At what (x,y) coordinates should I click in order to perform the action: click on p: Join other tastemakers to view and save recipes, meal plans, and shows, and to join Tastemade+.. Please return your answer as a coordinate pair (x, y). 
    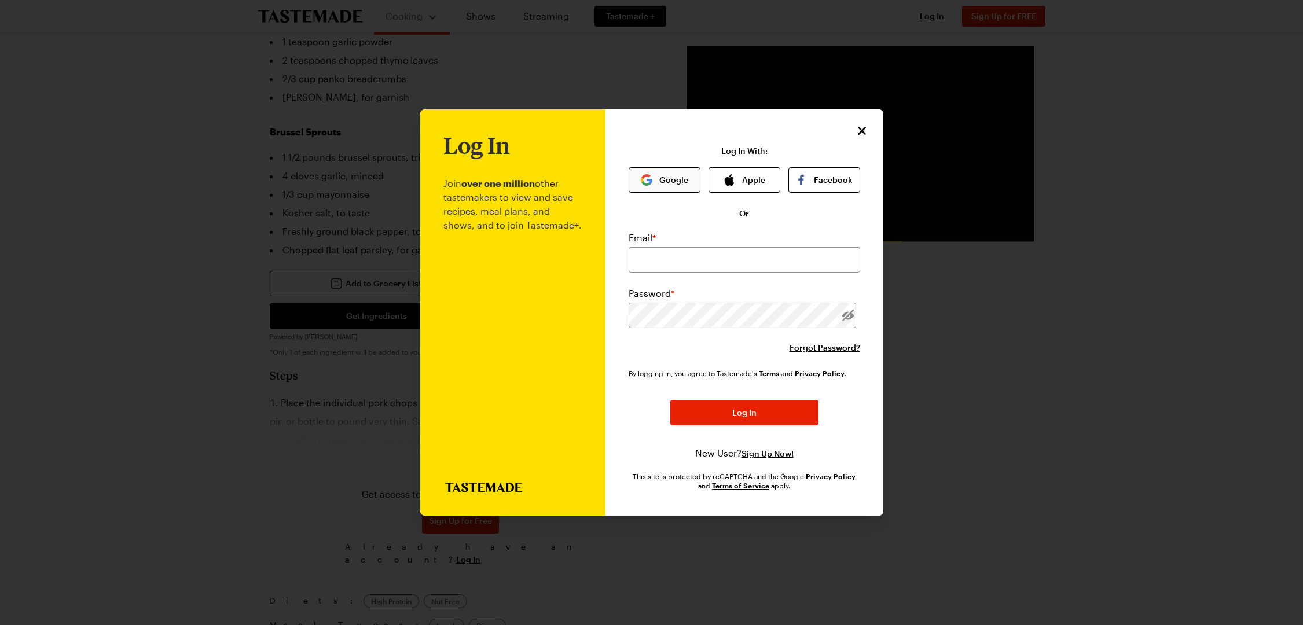
    Looking at the image, I should click on (513, 320).